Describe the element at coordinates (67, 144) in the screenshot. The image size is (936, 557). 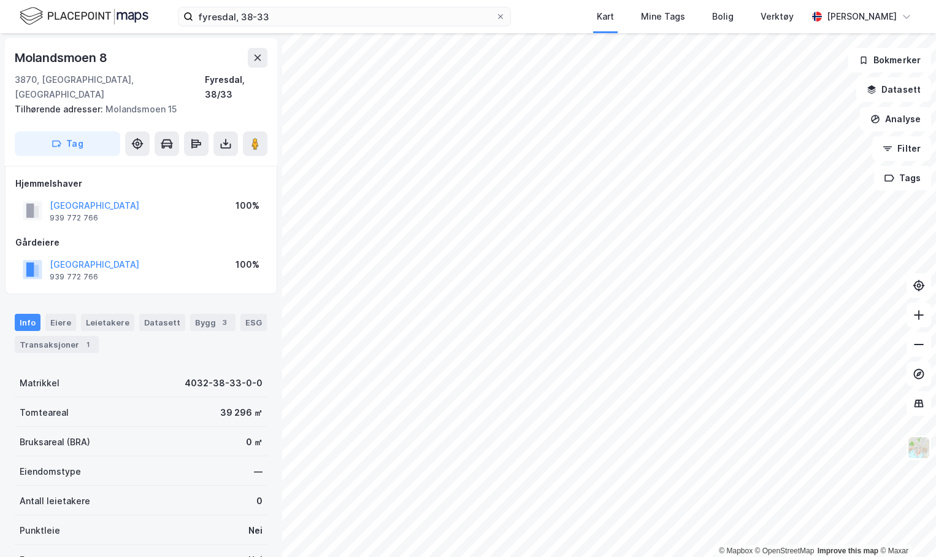
I see `button: Tag` at that location.